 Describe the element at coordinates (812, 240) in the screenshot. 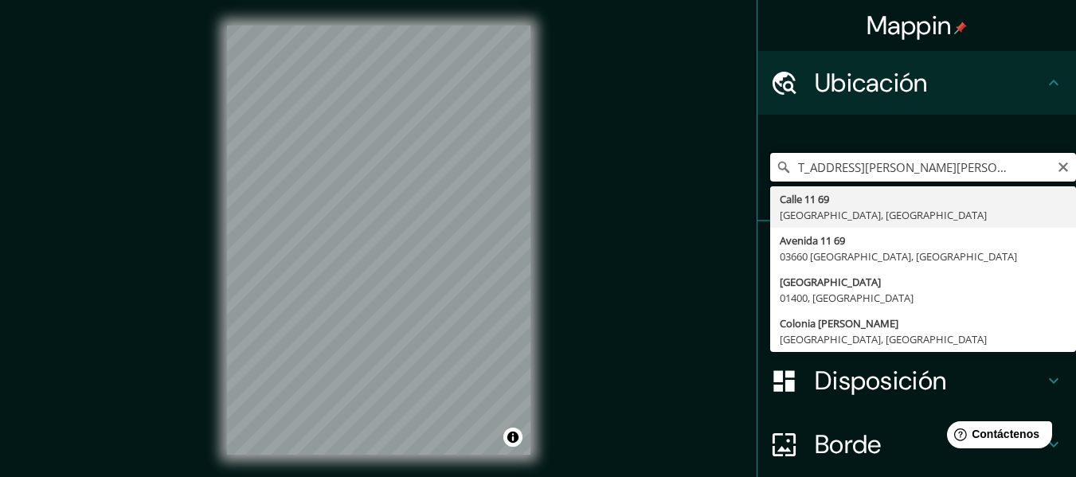

I see `font: Avenida 11 69` at that location.